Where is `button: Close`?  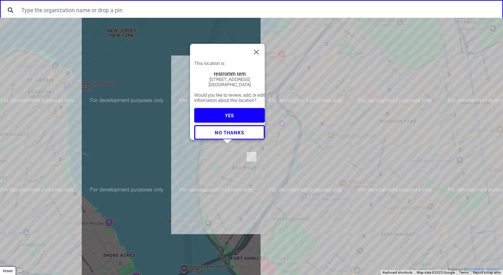 button: Close is located at coordinates (256, 52).